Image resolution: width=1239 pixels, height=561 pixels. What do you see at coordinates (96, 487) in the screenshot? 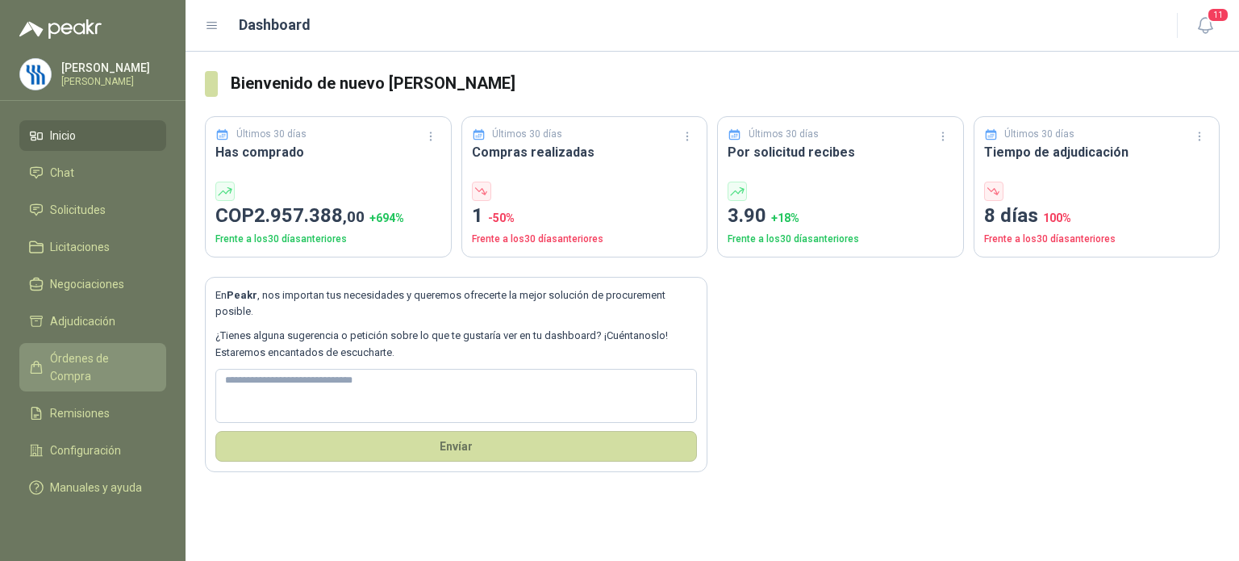
I see `span: Manuales y ayuda` at bounding box center [96, 487].